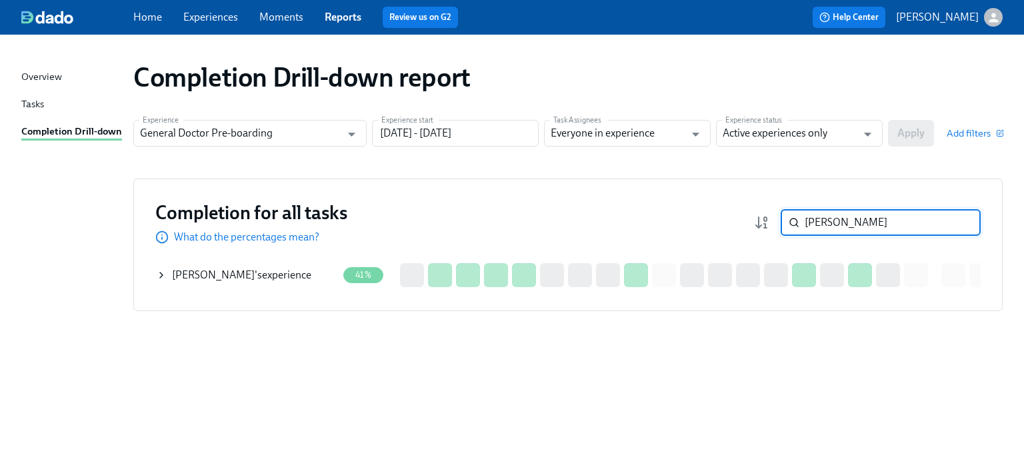 This screenshot has height=463, width=1024. What do you see at coordinates (241, 275) in the screenshot?
I see `div: 's experience` at bounding box center [241, 275].